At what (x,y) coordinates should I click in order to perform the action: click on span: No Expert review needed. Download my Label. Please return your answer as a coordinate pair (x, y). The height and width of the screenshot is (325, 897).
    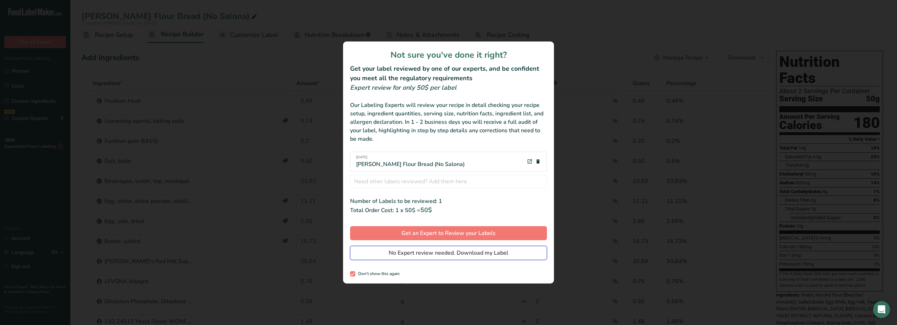
    Looking at the image, I should click on (448, 253).